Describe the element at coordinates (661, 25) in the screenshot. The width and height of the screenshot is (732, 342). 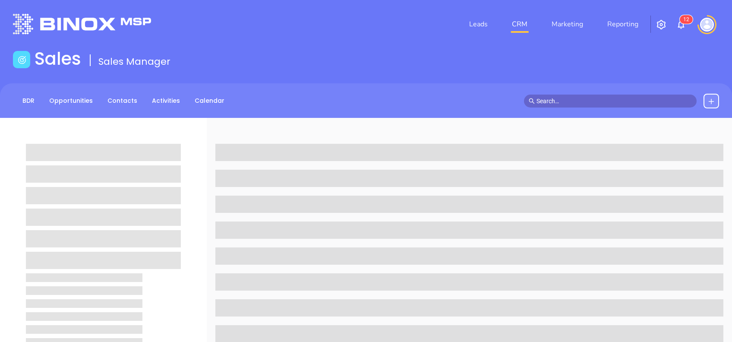
I see `img: iconSetting` at that location.